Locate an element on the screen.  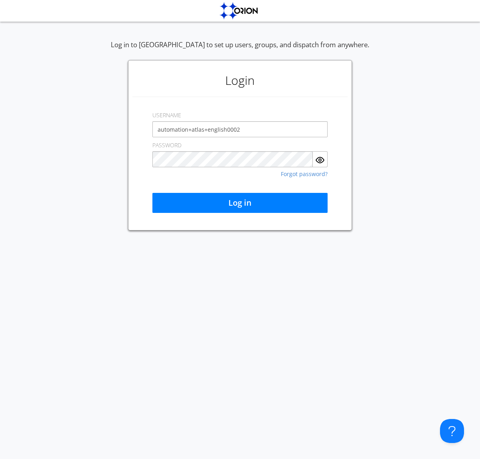
button: Log in is located at coordinates (240, 203).